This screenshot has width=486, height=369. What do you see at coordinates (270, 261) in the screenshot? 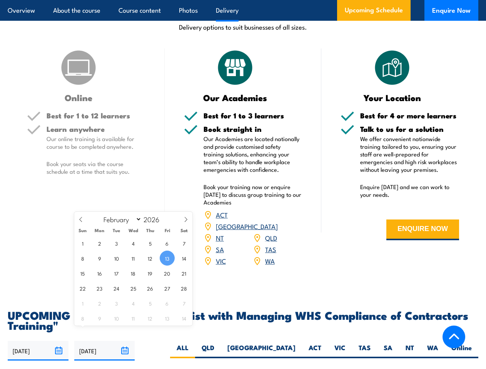
I see `a: WA` at bounding box center [270, 261].